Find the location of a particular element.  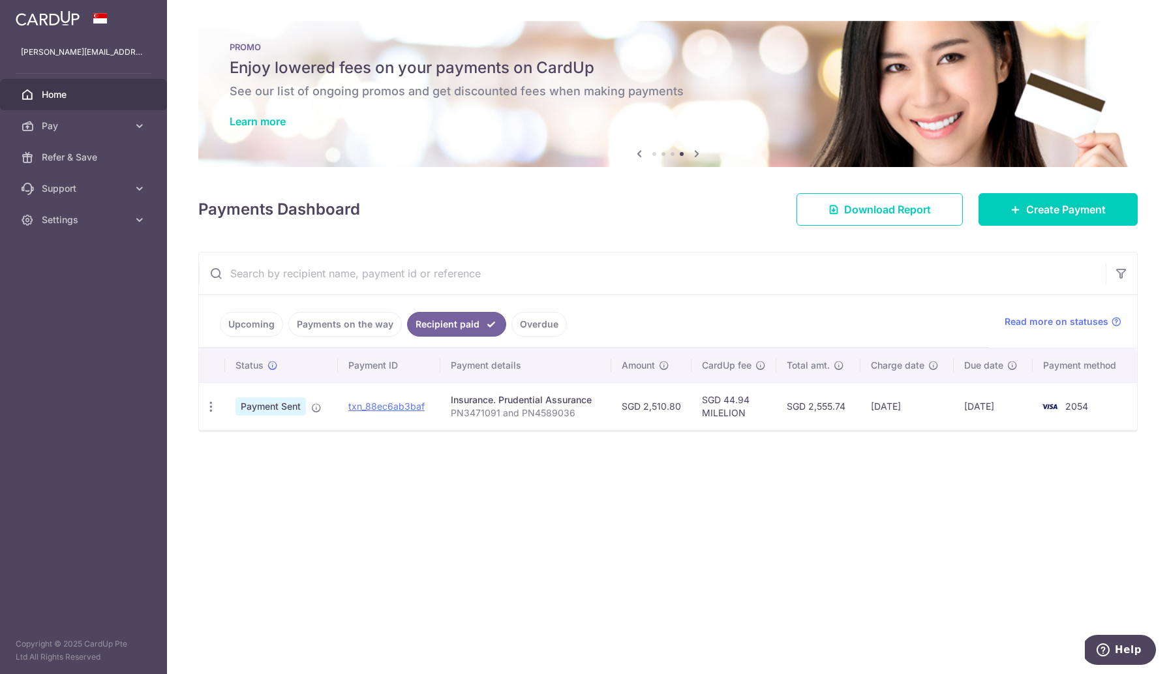

span: 2054 is located at coordinates (1076, 406).